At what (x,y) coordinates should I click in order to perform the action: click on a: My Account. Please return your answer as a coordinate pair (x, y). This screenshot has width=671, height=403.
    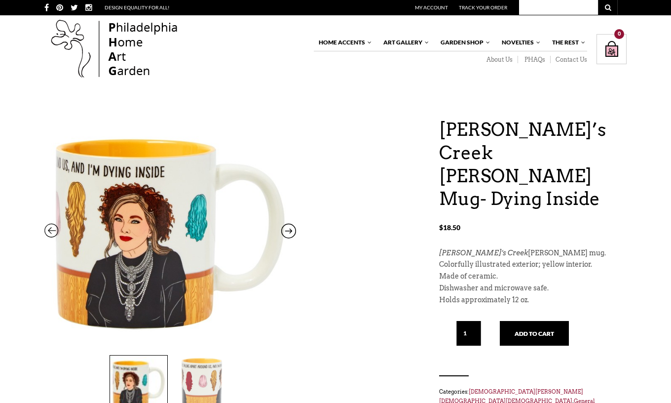
    Looking at the image, I should click on (431, 7).